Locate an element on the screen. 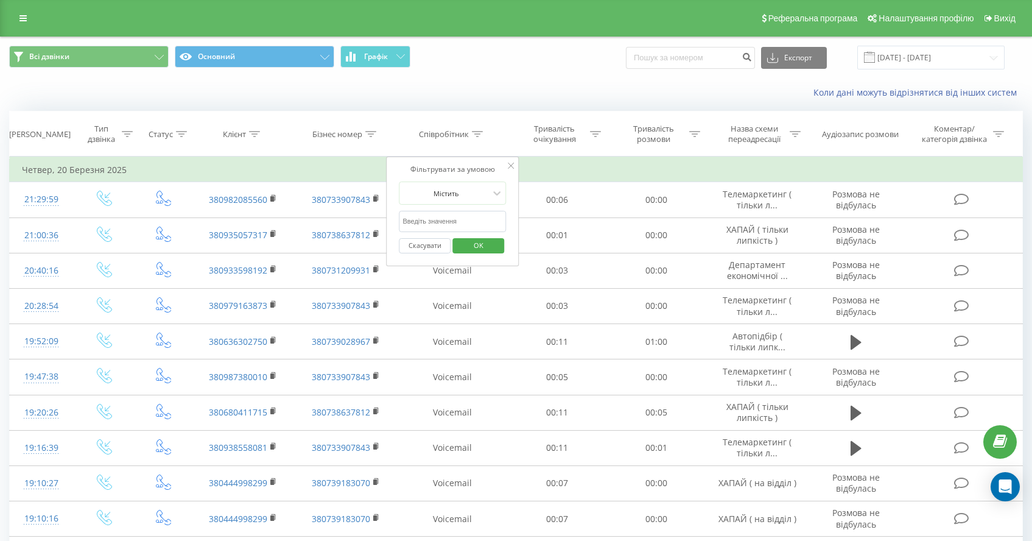 The height and width of the screenshot is (541, 1032). span: Департамент економічної ... is located at coordinates (758, 270).